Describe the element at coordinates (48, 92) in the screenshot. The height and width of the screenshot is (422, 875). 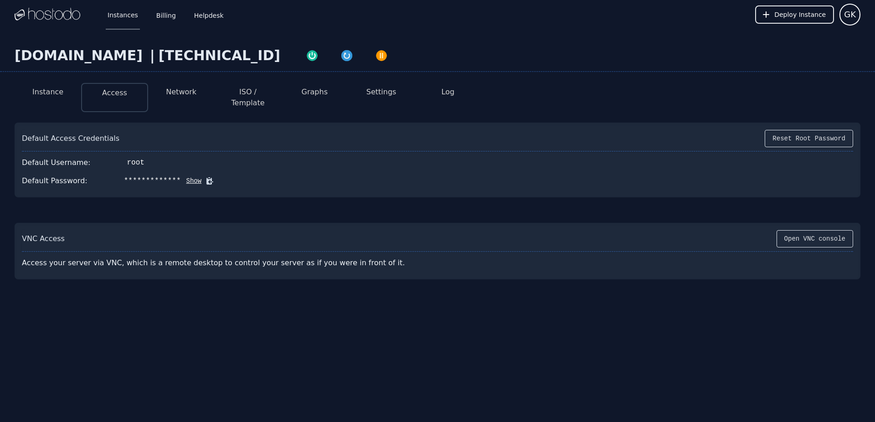
I see `button: Instance` at that location.